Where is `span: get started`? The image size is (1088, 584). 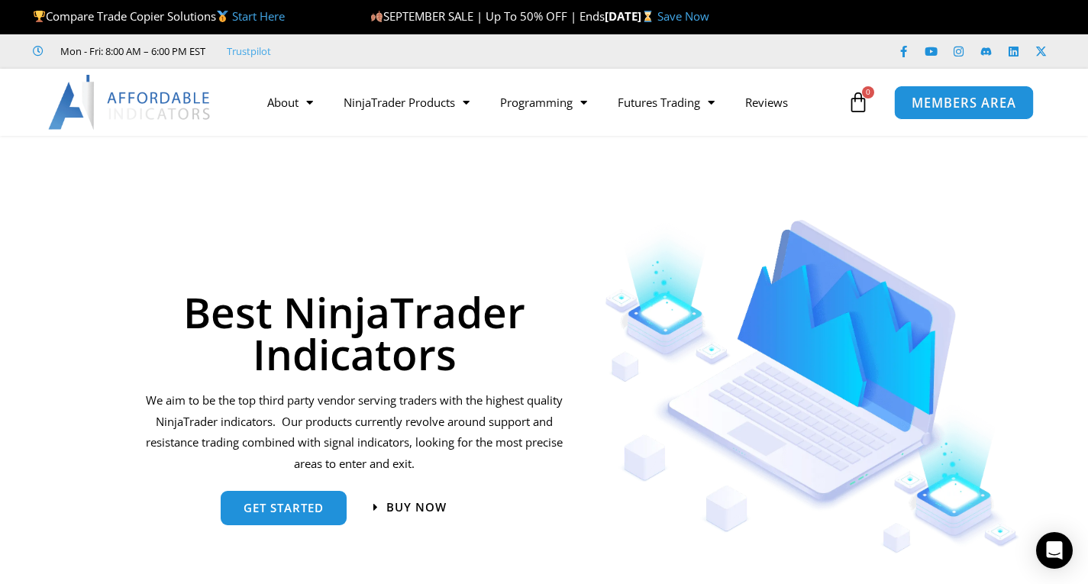
span: get started is located at coordinates (283, 508).